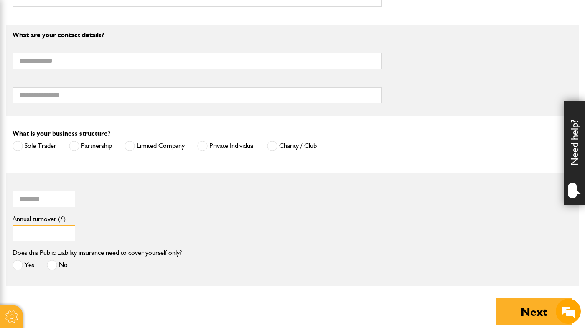  What do you see at coordinates (81, 200) in the screenshot?
I see `textarea: Type your message and hit 'Enter'` at bounding box center [81, 200].